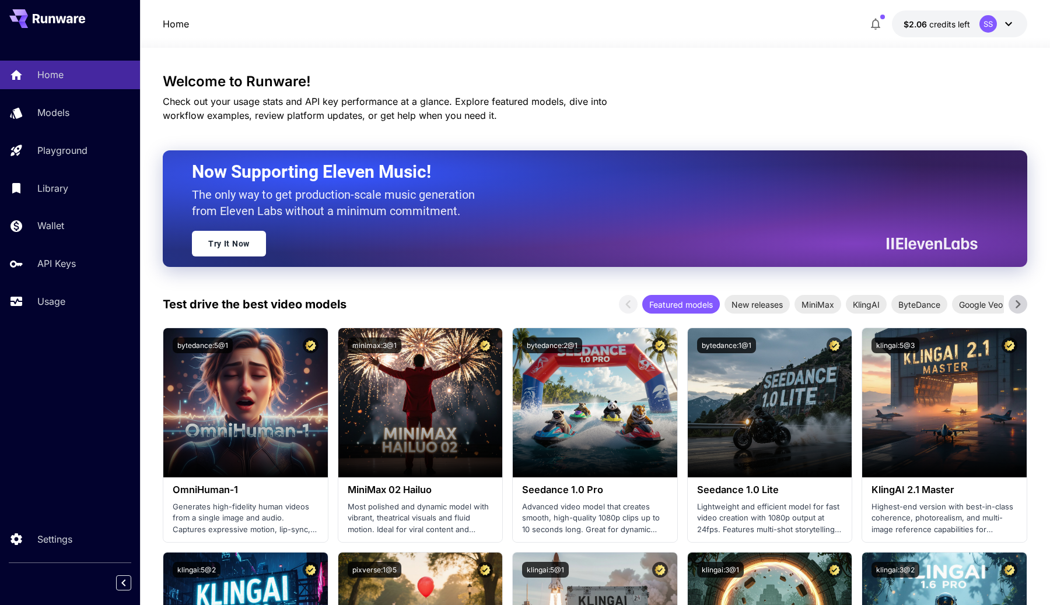 This screenshot has width=1050, height=605. I want to click on div: Featured models, so click(681, 304).